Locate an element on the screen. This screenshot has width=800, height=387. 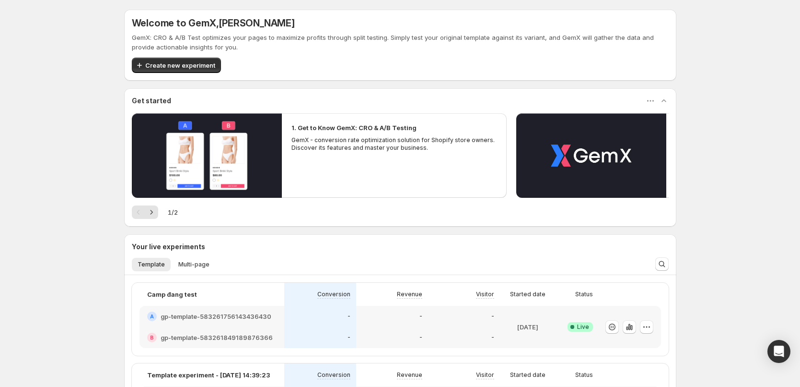
h2: A is located at coordinates (152, 316).